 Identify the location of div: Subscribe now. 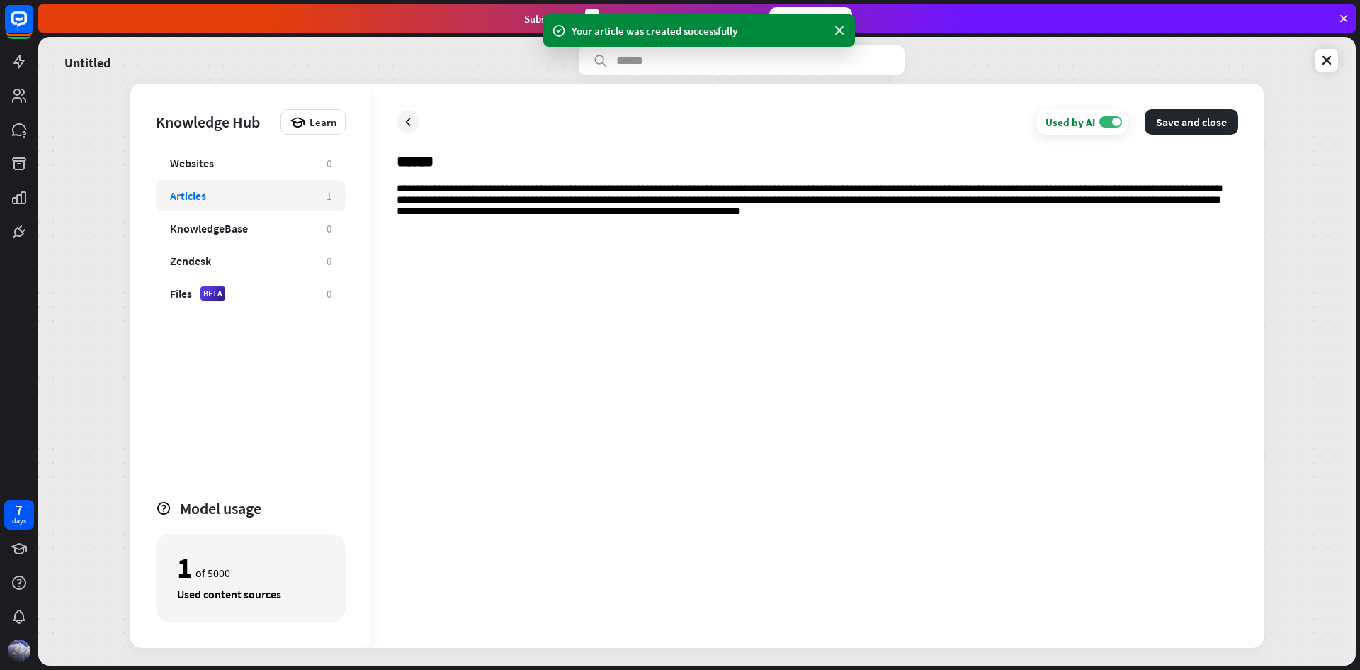
(811, 18).